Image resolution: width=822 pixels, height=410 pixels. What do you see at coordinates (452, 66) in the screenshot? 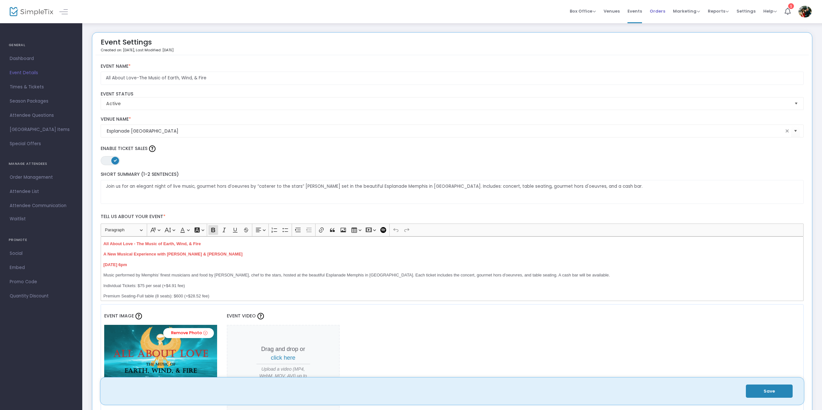
I see `label: Event Name` at bounding box center [452, 66].